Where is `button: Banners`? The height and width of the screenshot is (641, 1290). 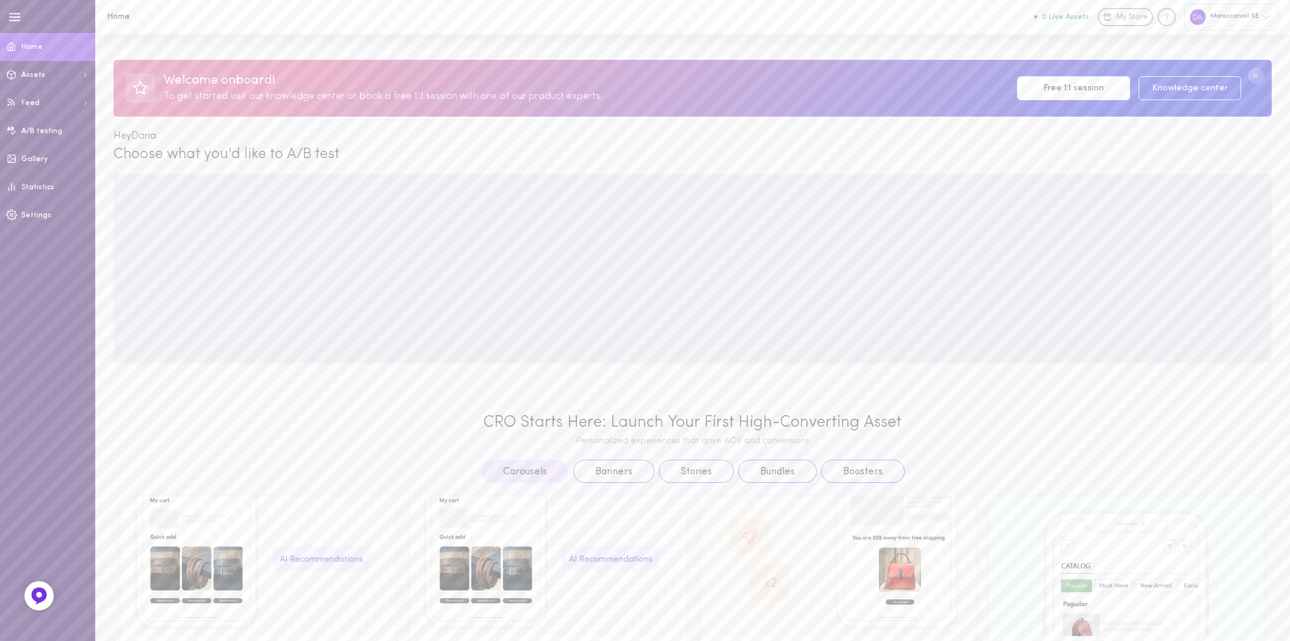
button: Banners is located at coordinates (614, 471).